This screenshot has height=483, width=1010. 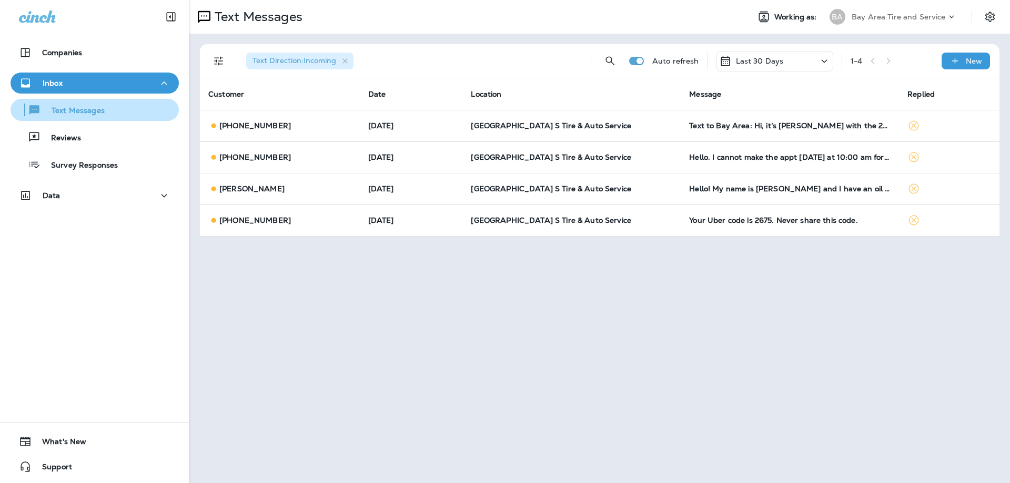 What do you see at coordinates (899, 17) in the screenshot?
I see `p: Bay Area Tire and Service` at bounding box center [899, 17].